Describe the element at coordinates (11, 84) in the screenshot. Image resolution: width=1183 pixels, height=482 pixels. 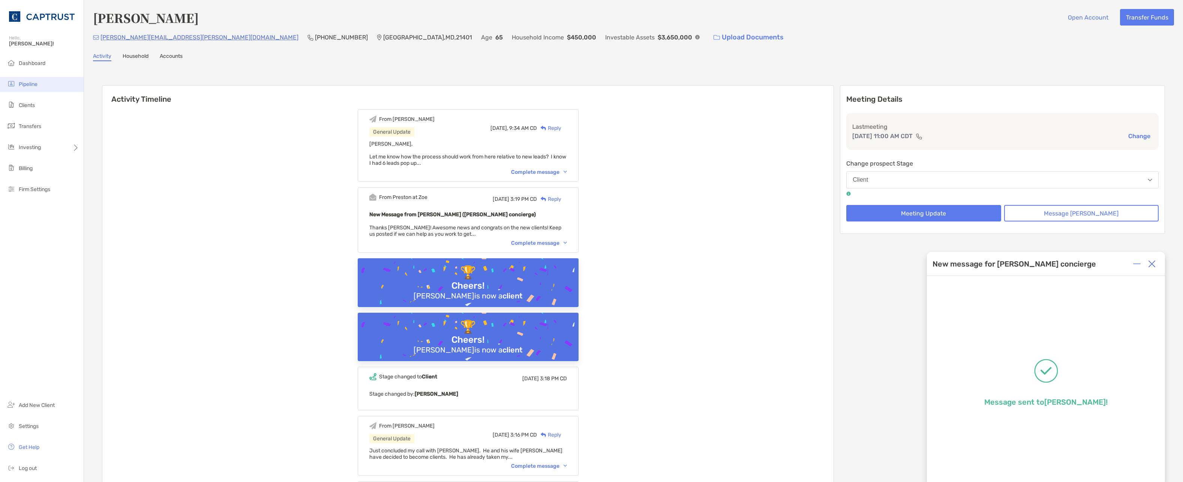
I see `img: pipeline icon` at that location.